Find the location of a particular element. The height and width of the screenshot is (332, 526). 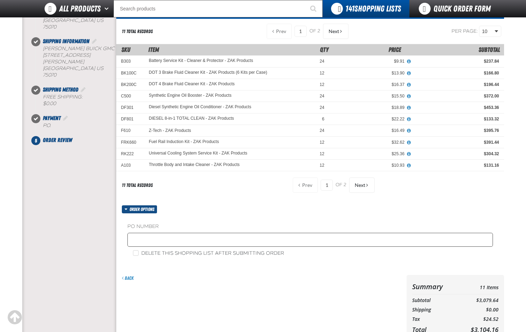

button: View All Prices for Throttle Body and Intake Cleaner - ZAK Products is located at coordinates (409, 166).